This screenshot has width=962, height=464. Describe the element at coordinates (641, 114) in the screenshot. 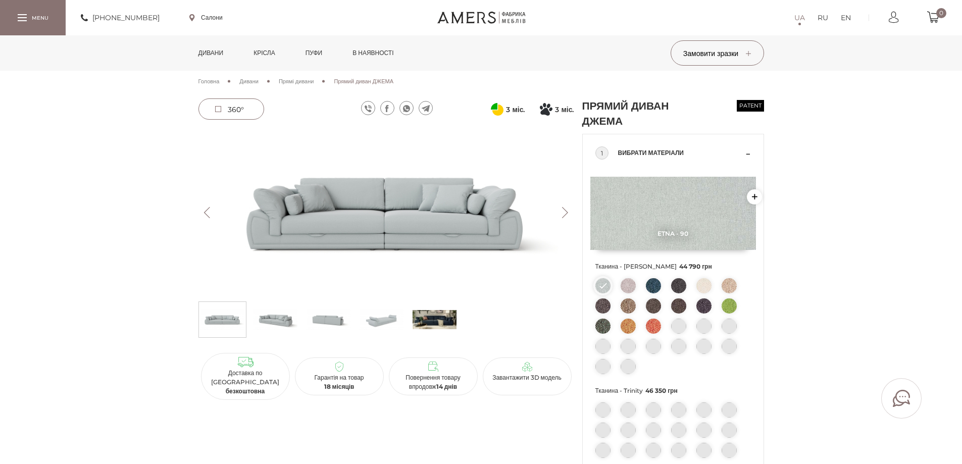

I see `h1: Прямий диван ДЖЕМА` at that location.